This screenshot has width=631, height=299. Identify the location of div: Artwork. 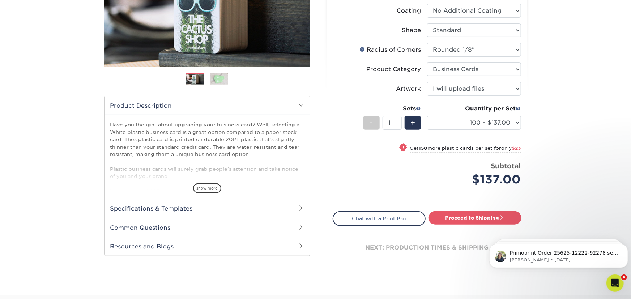
(408, 89).